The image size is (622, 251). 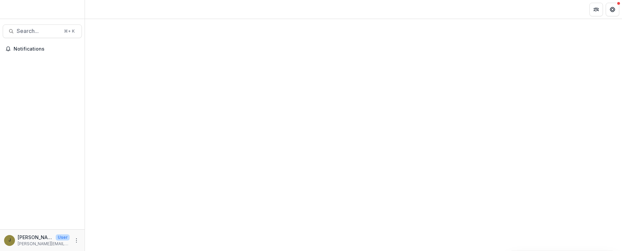 I want to click on nav: breadcrumb, so click(x=102, y=9).